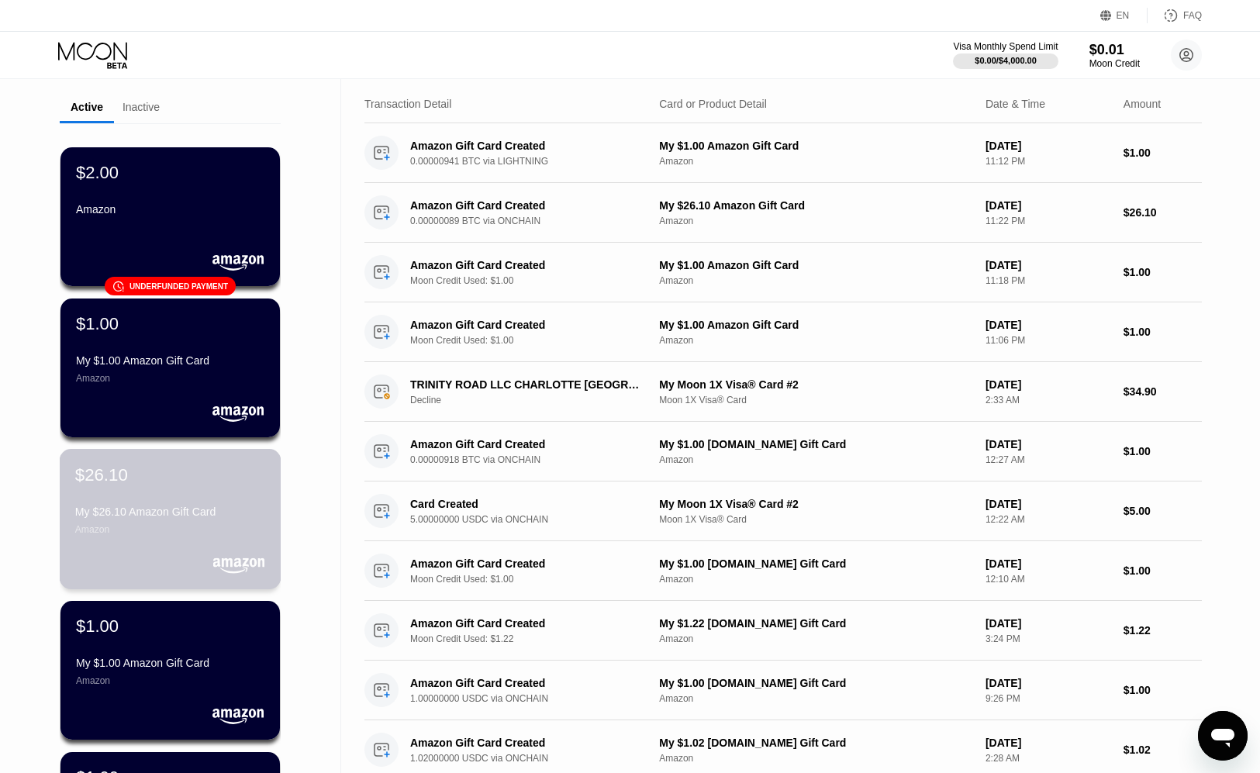 This screenshot has height=773, width=1260. What do you see at coordinates (537, 161) in the screenshot?
I see `div: 0.00000941 BTC via LIGHTNING` at bounding box center [537, 161].